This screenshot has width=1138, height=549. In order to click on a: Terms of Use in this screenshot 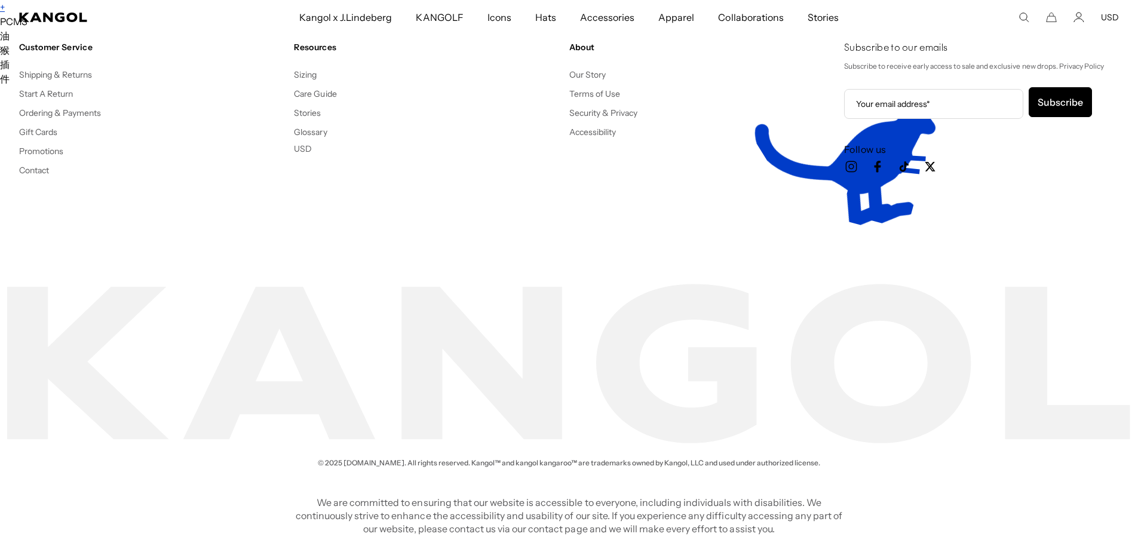, I will do `click(594, 94)`.